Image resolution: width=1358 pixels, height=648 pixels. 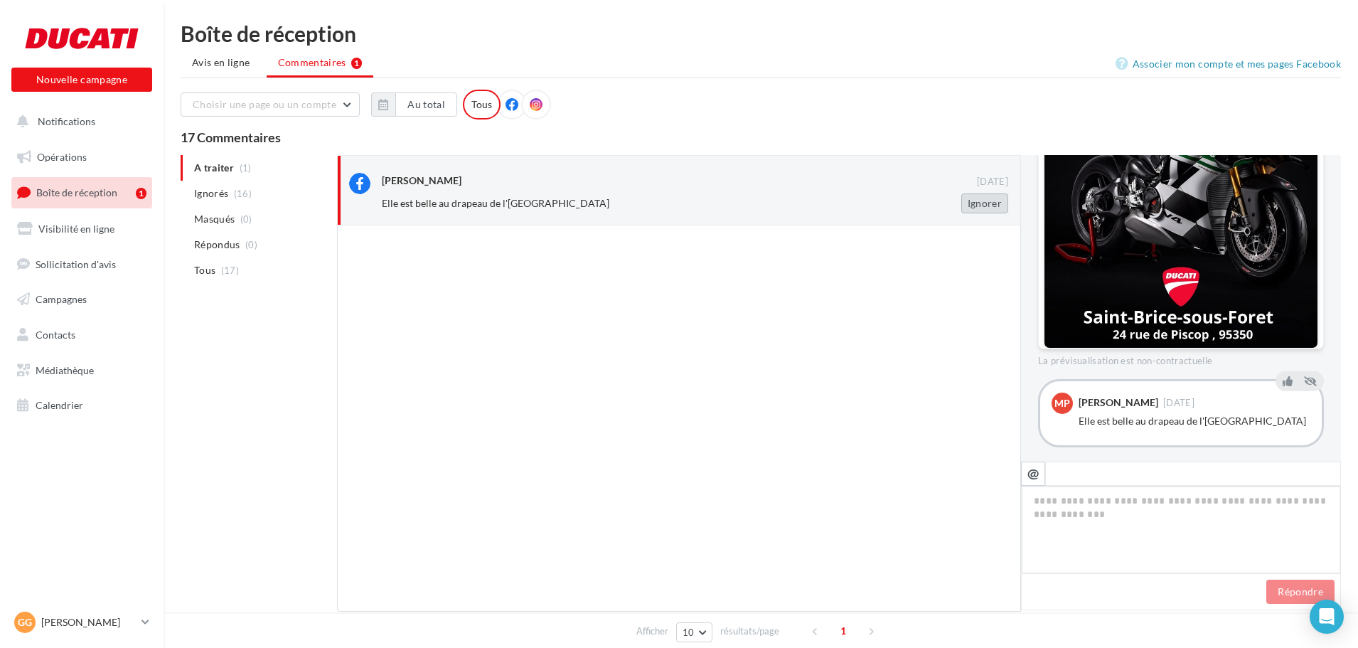 I want to click on span: Contacts, so click(x=55, y=334).